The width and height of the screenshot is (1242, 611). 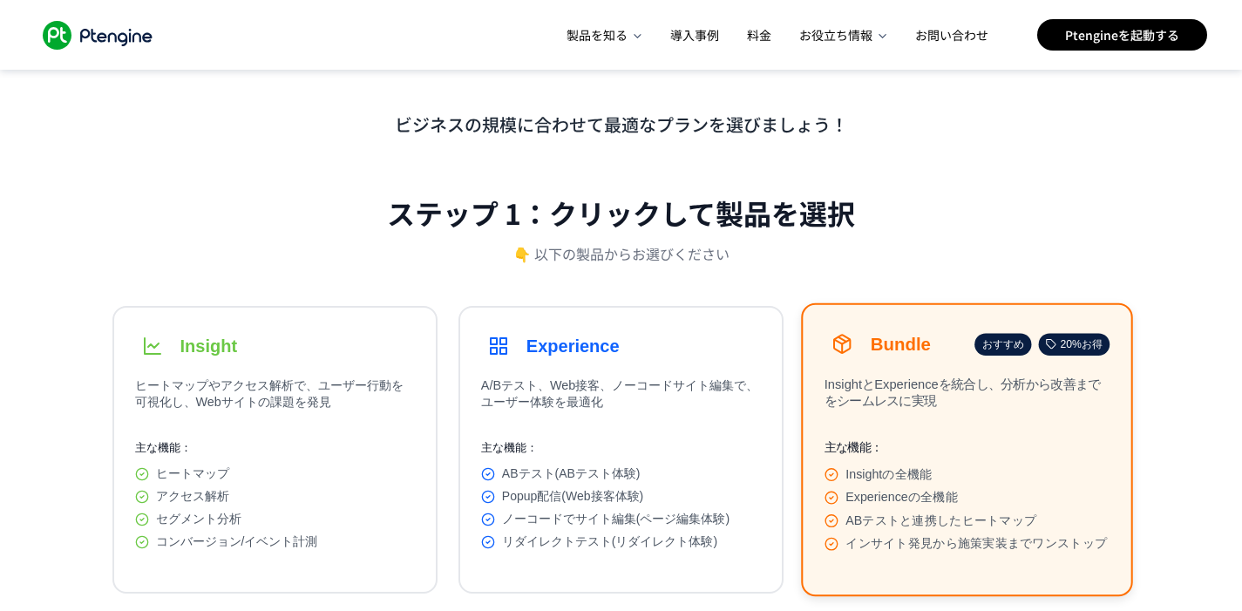 What do you see at coordinates (888, 474) in the screenshot?
I see `span: Insightの全機能` at bounding box center [888, 474].